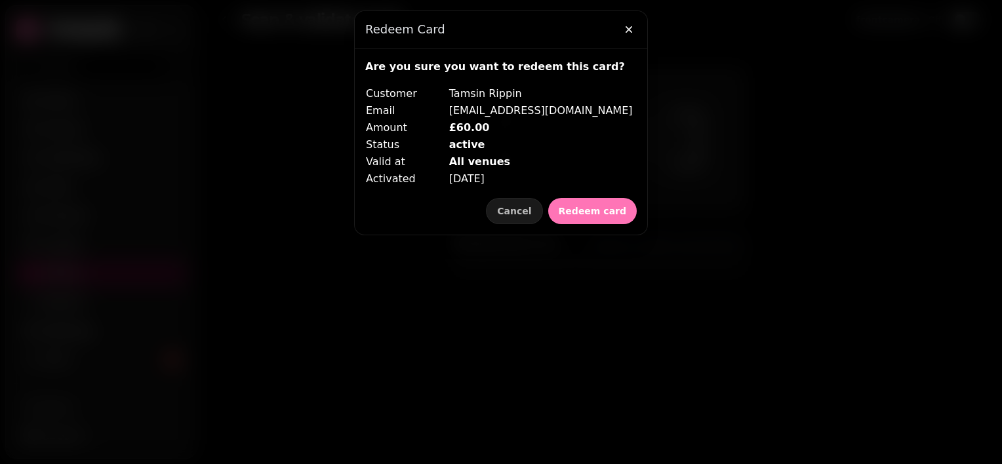  I want to click on td: Valid at, so click(406, 162).